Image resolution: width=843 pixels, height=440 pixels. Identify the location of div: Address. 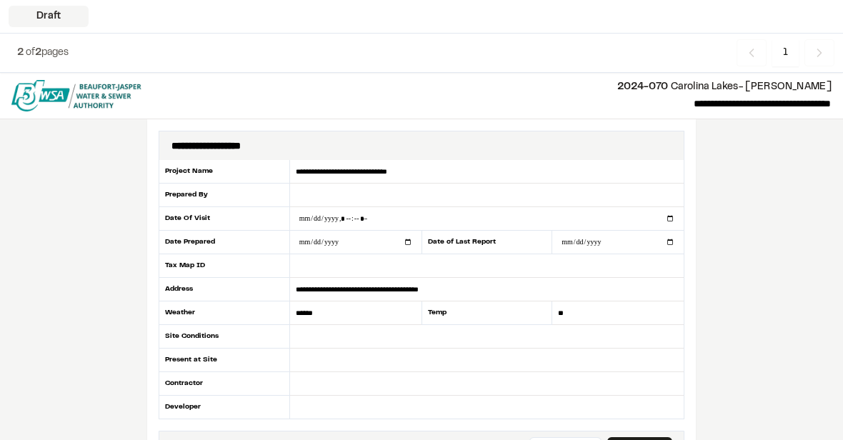
(224, 289).